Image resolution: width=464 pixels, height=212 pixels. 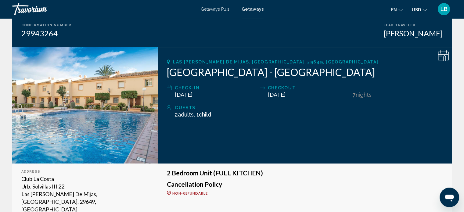 I want to click on span: Getaways Plus, so click(x=215, y=9).